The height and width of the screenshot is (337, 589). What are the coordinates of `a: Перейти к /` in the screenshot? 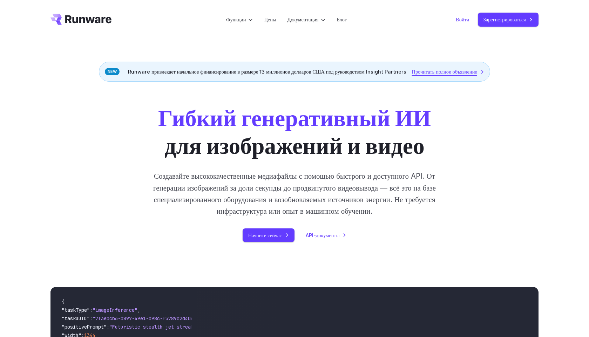 It's located at (81, 19).